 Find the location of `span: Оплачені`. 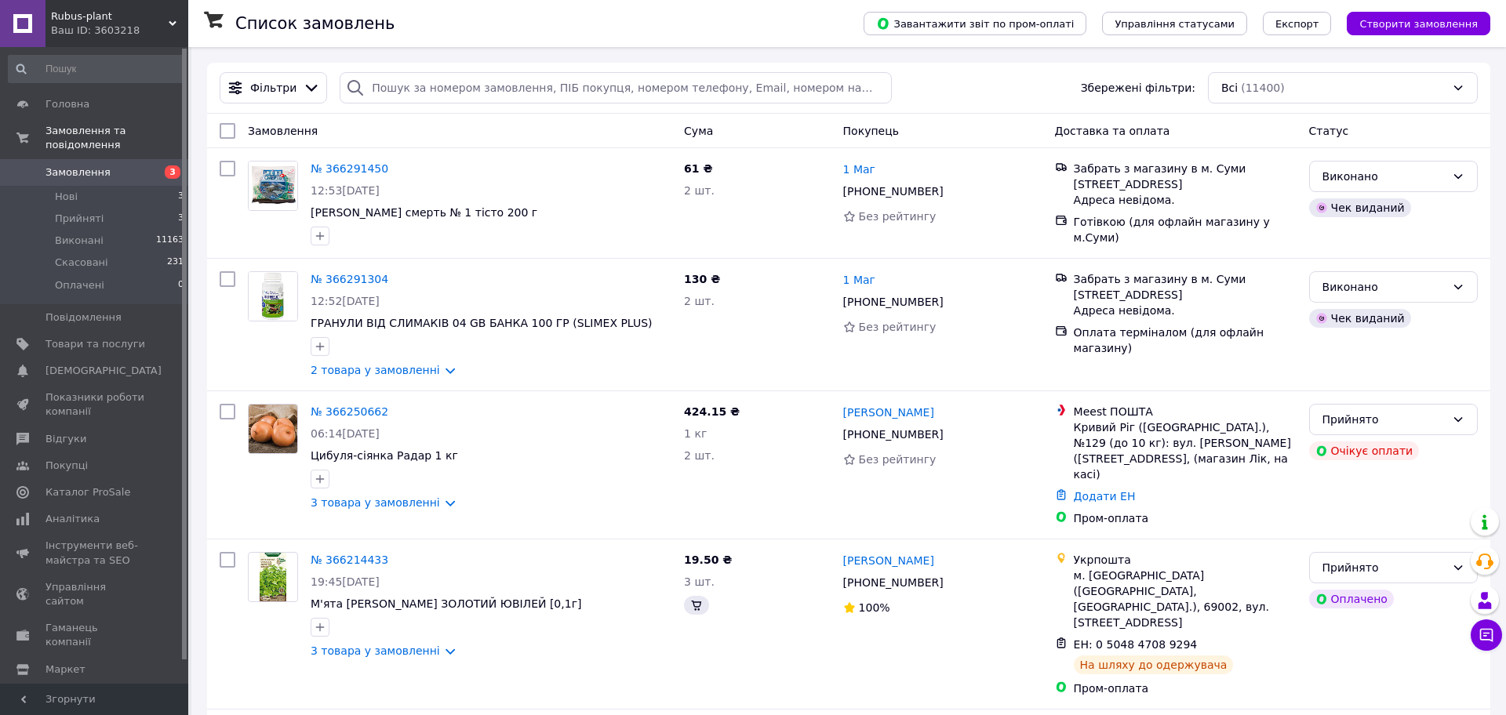

span: Оплачені is located at coordinates (79, 286).